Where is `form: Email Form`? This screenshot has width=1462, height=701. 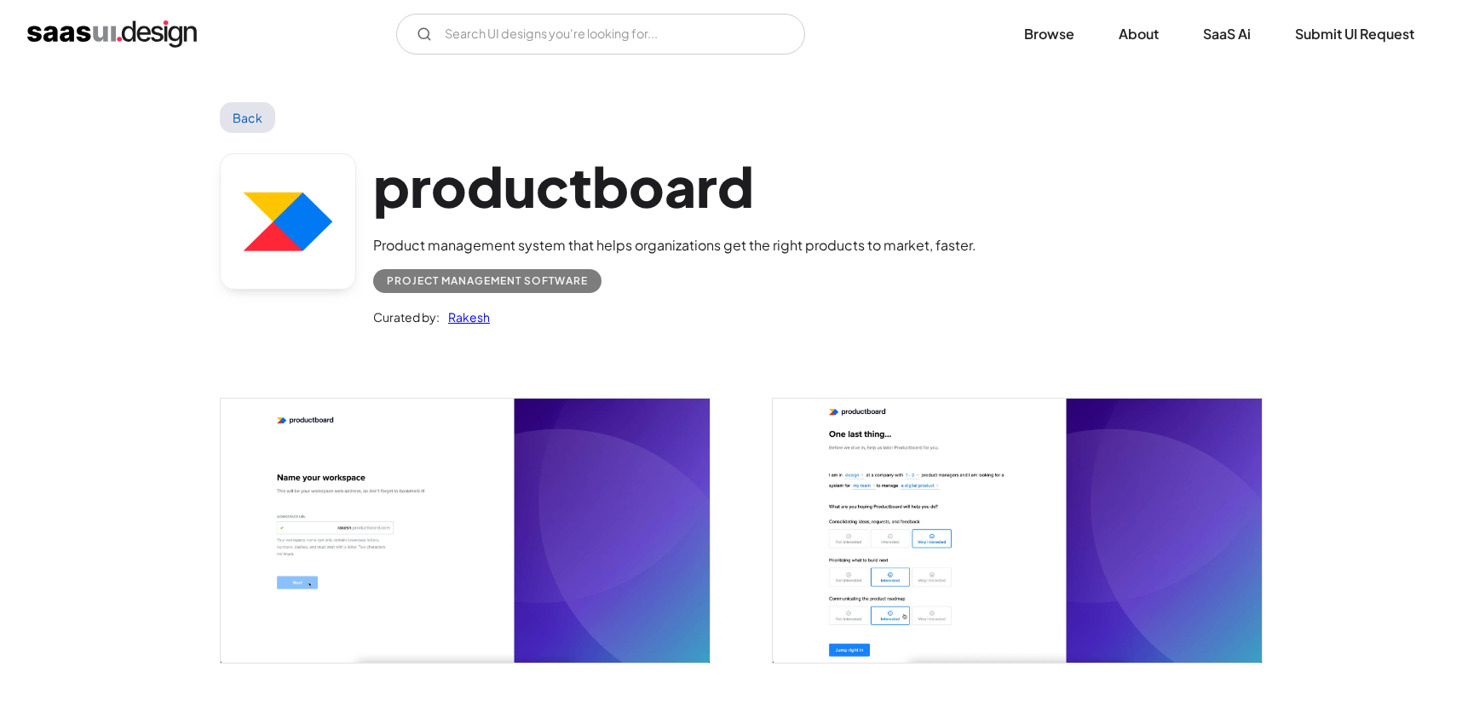 form: Email Form is located at coordinates (601, 34).